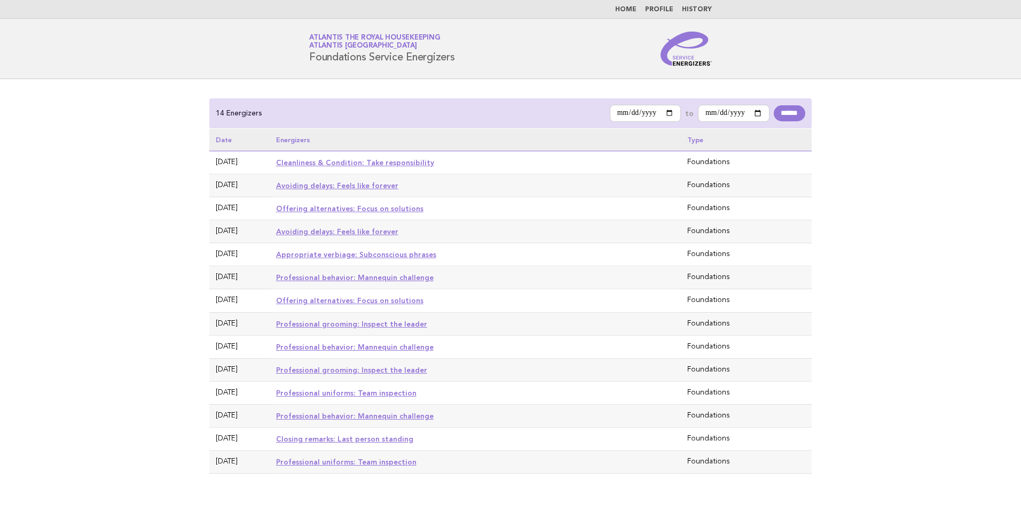  I want to click on th: Type, so click(746, 140).